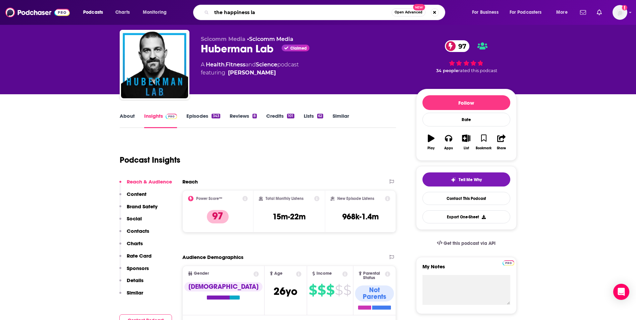  What do you see at coordinates (622, 292) in the screenshot?
I see `div: Open Intercom Messenger` at bounding box center [622, 292].